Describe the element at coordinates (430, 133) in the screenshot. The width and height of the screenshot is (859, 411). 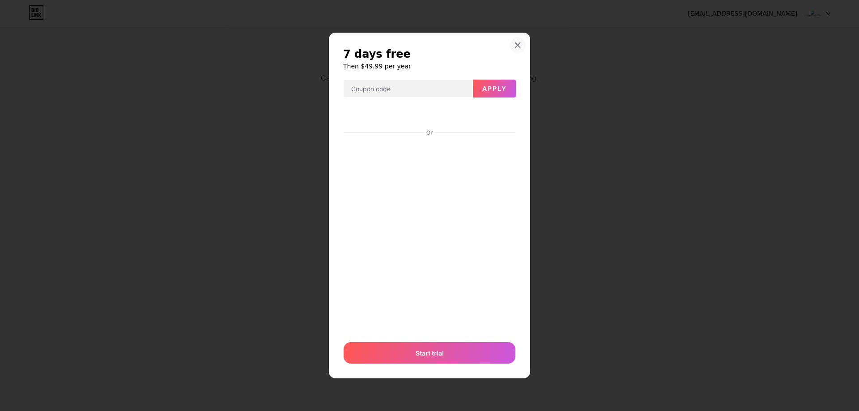
I see `div: Or` at that location.